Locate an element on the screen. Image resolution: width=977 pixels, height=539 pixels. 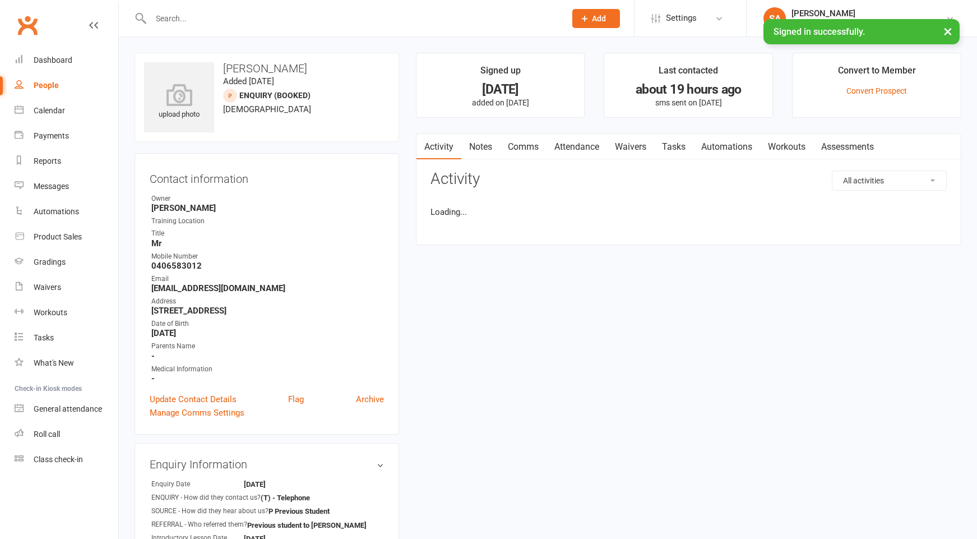
div: Enquiry Date is located at coordinates (197, 484).